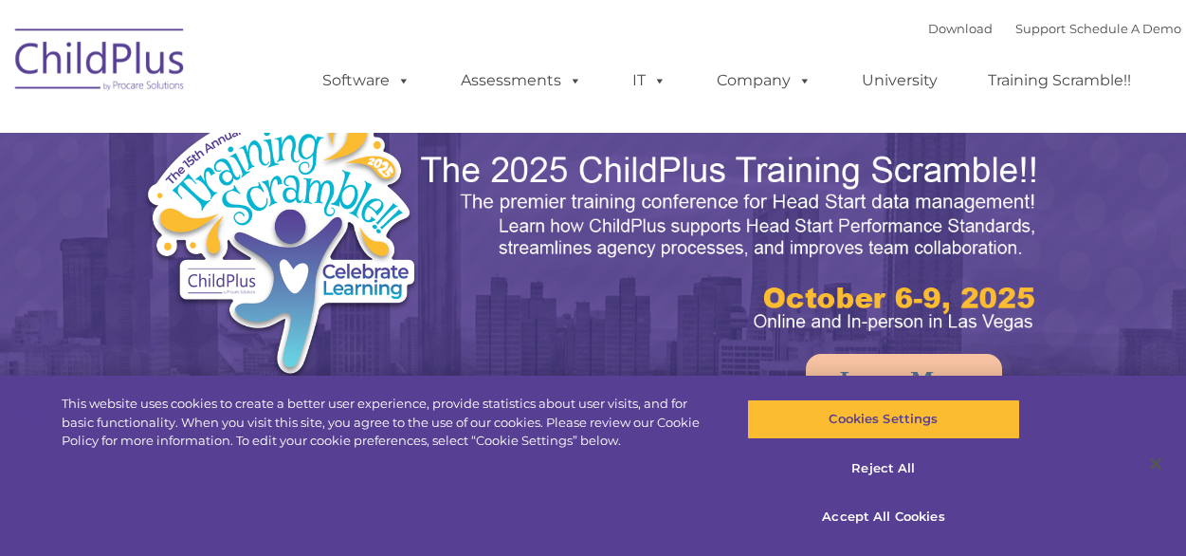  I want to click on a: Assessments, so click(521, 81).